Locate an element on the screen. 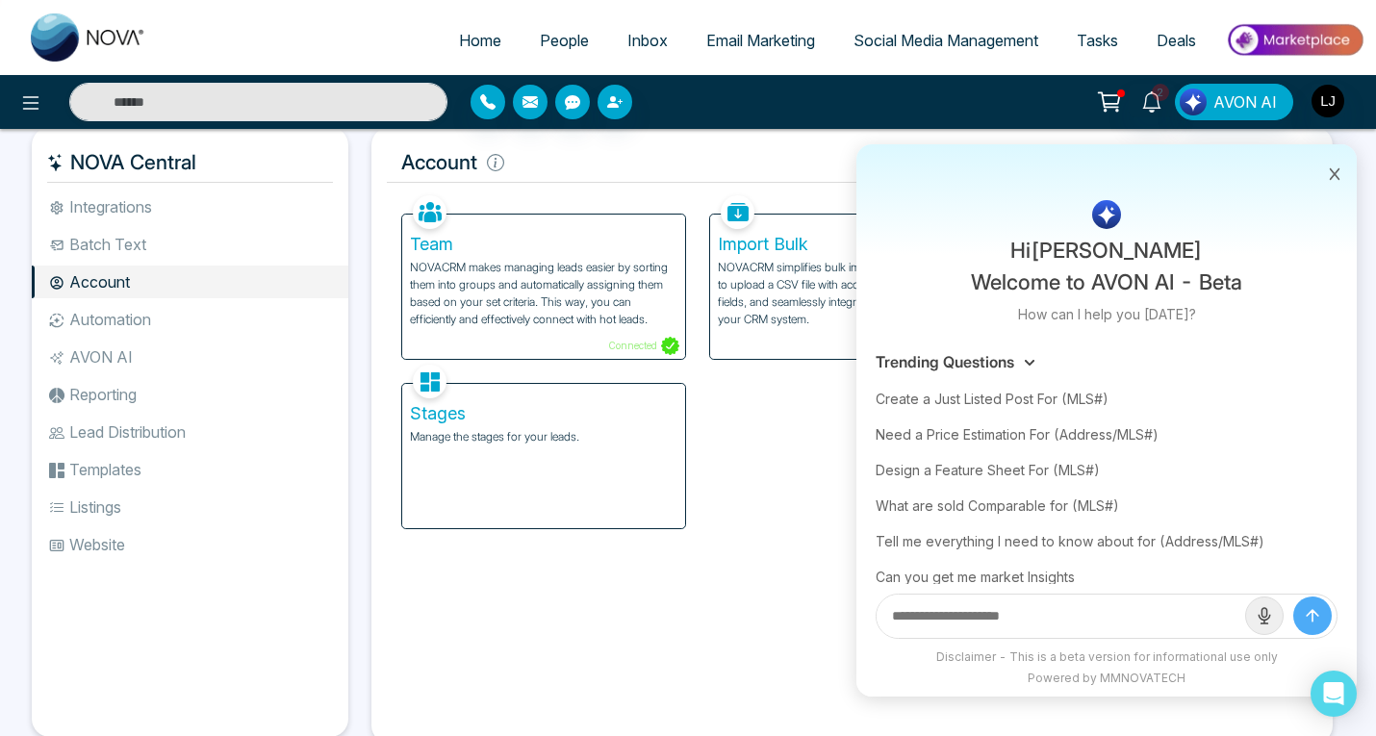  span: 2 is located at coordinates (1161, 92).